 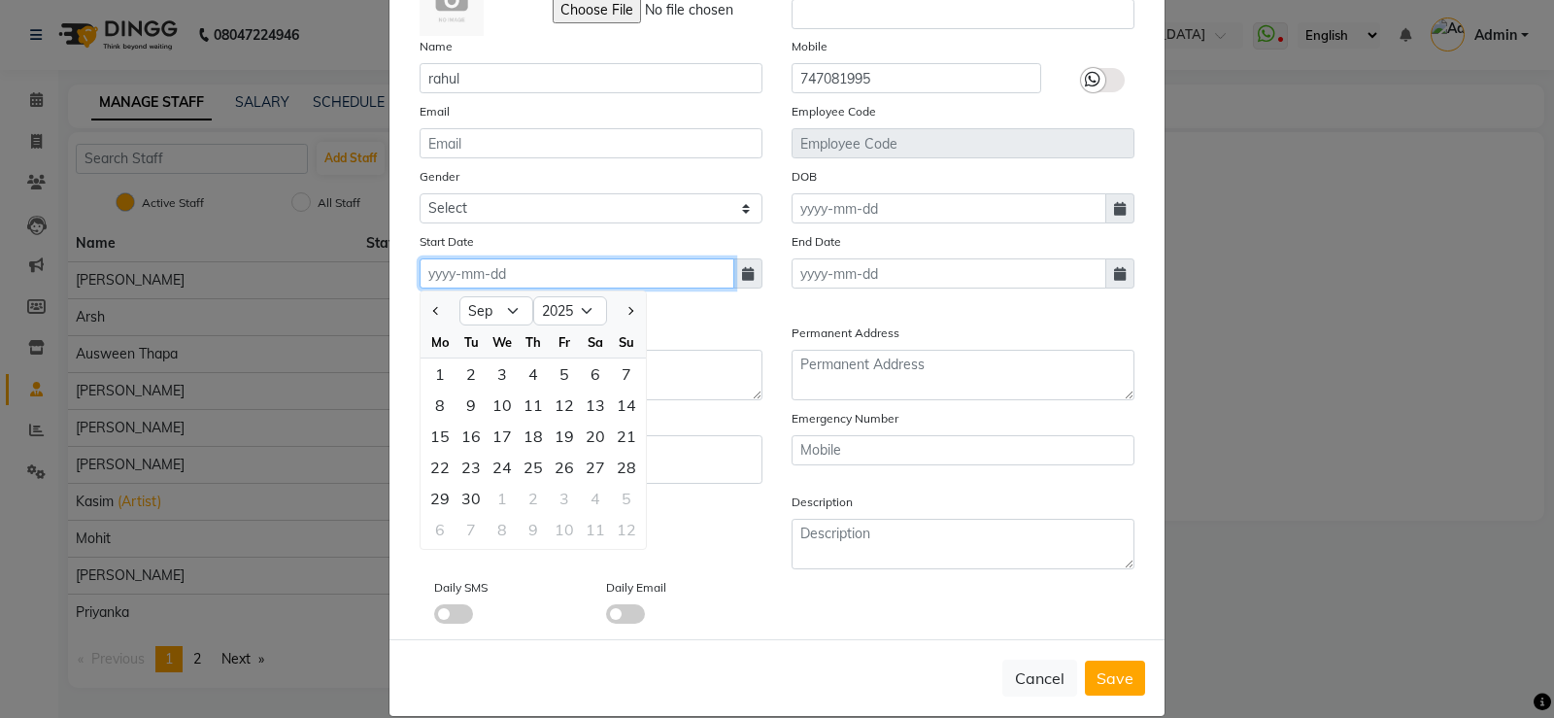 What do you see at coordinates (447, 242) in the screenshot?
I see `label: Start Date` at bounding box center [447, 242].